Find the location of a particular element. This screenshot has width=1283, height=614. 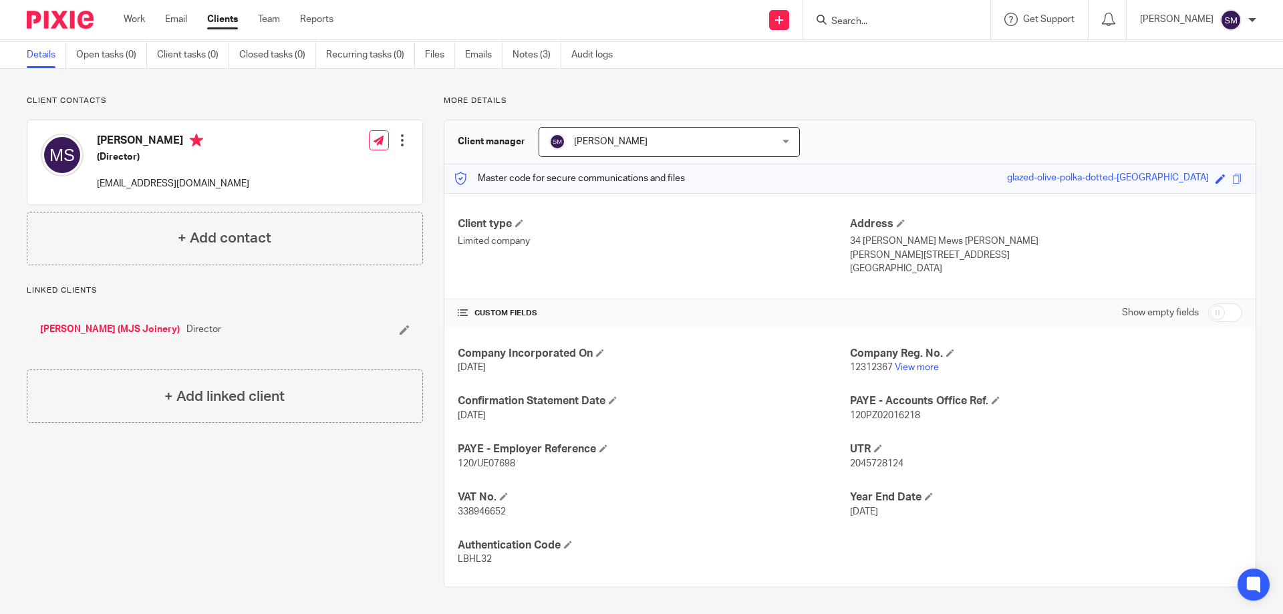

p: Limited company is located at coordinates (654, 241).